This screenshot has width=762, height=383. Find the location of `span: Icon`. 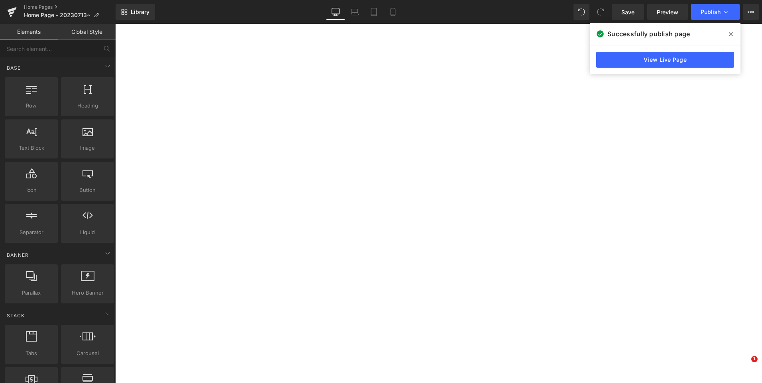

span: Icon is located at coordinates (31, 190).